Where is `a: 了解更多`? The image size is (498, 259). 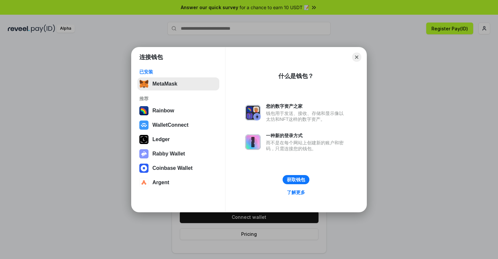
a: 了解更多 is located at coordinates (296, 192).